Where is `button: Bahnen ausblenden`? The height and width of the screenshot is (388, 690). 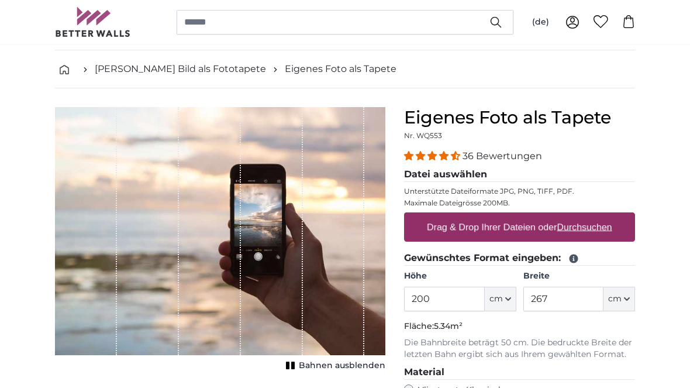 button: Bahnen ausblenden is located at coordinates (334, 365).